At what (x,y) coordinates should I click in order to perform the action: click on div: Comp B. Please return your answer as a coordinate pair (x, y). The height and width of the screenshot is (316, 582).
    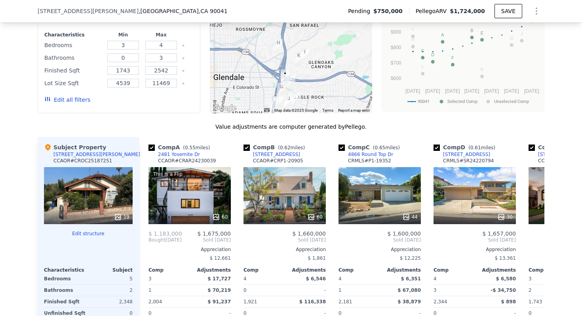
    Looking at the image, I should click on (275, 147).